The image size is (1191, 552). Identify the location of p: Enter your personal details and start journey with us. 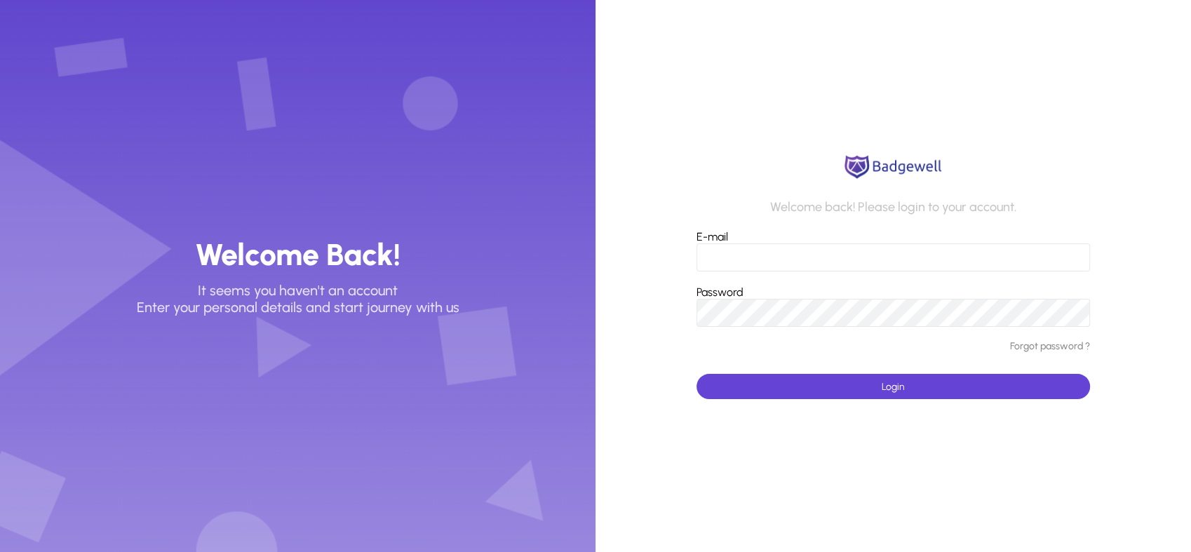
(298, 307).